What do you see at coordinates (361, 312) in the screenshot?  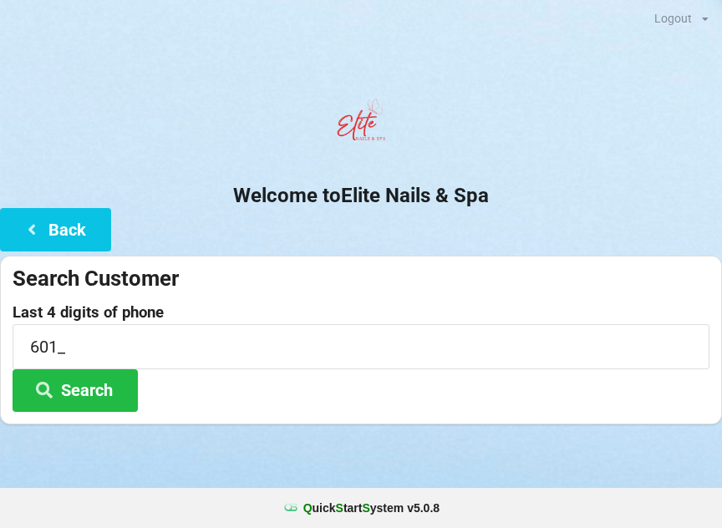 I see `label: Last 4 digits of phone` at bounding box center [361, 312].